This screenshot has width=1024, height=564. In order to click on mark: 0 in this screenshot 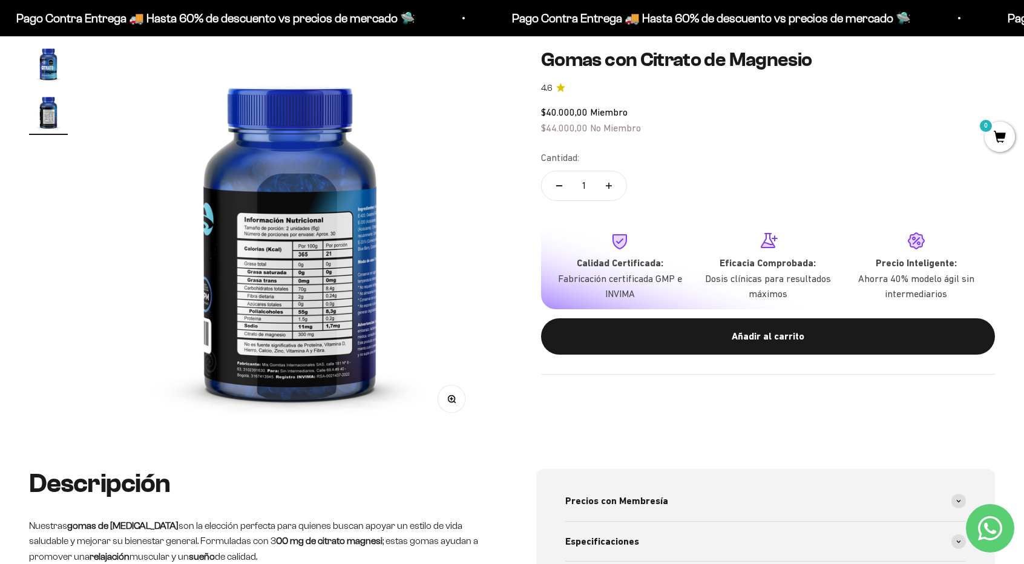, I will do `click(986, 126)`.